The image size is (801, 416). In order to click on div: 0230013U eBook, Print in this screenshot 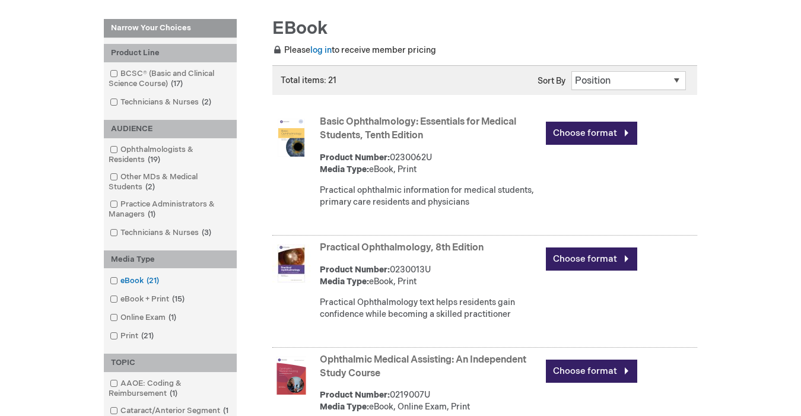, I will do `click(429, 276)`.